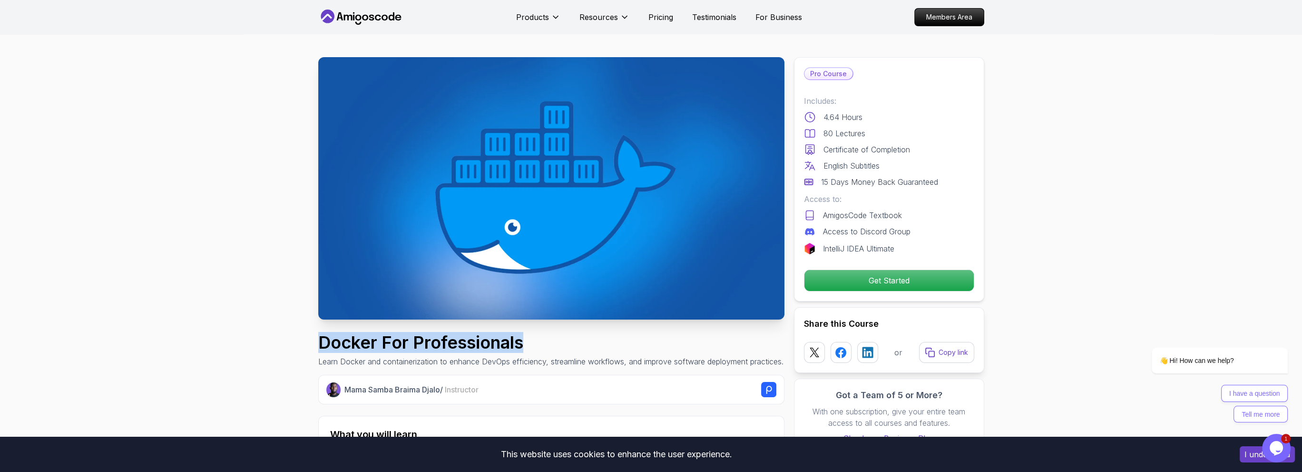  I want to click on h1: Docker For Professionals, so click(551, 342).